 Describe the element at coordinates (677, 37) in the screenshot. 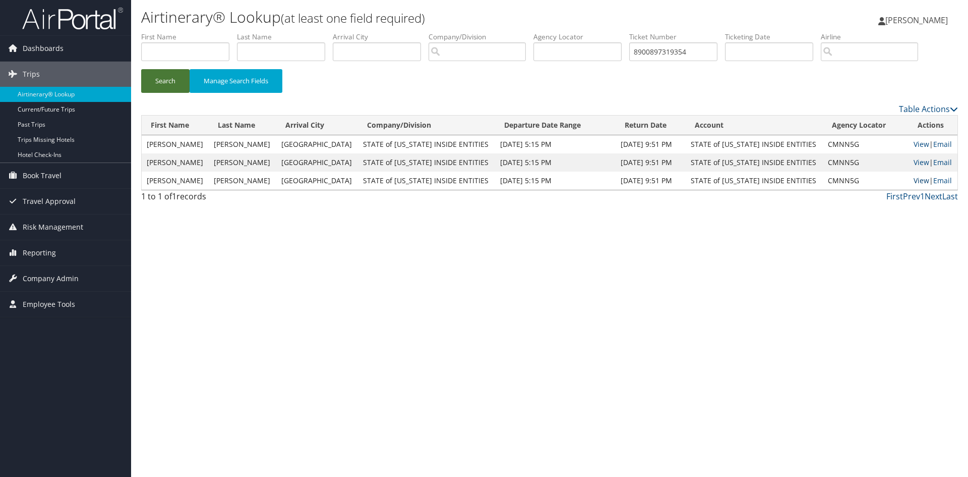

I see `label: Ticket Number` at that location.